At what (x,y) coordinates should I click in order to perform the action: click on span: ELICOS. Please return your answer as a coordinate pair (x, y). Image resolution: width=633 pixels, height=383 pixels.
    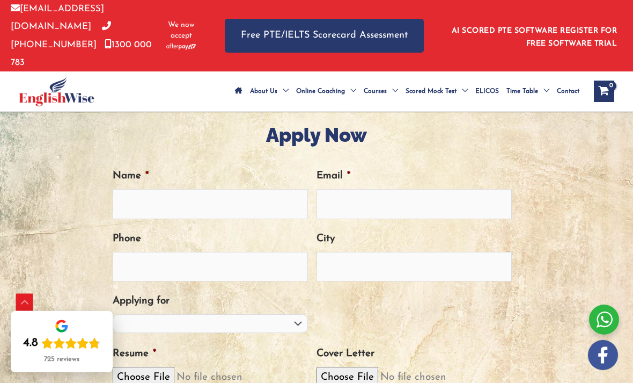
    Looking at the image, I should click on (487, 91).